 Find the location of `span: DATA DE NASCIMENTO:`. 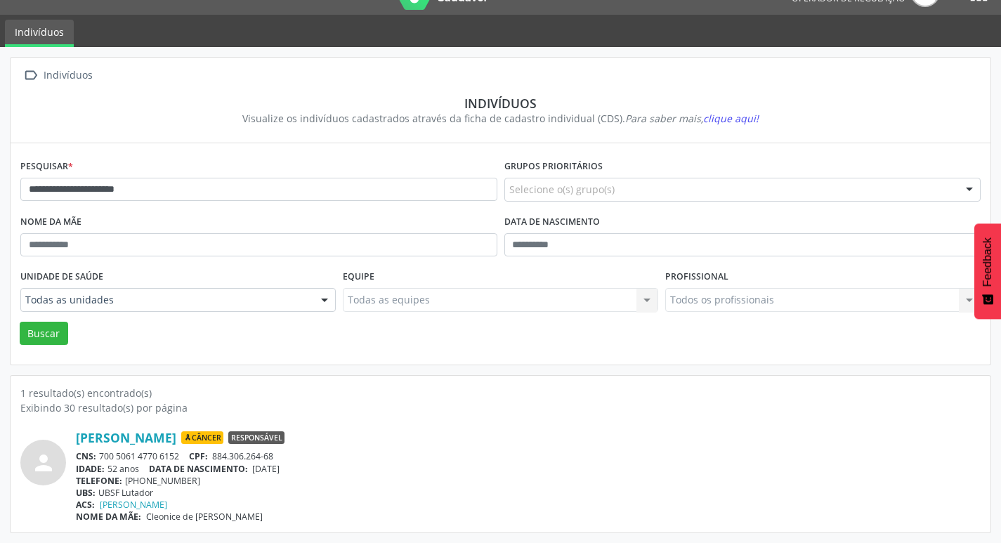

span: DATA DE NASCIMENTO: is located at coordinates (198, 469).